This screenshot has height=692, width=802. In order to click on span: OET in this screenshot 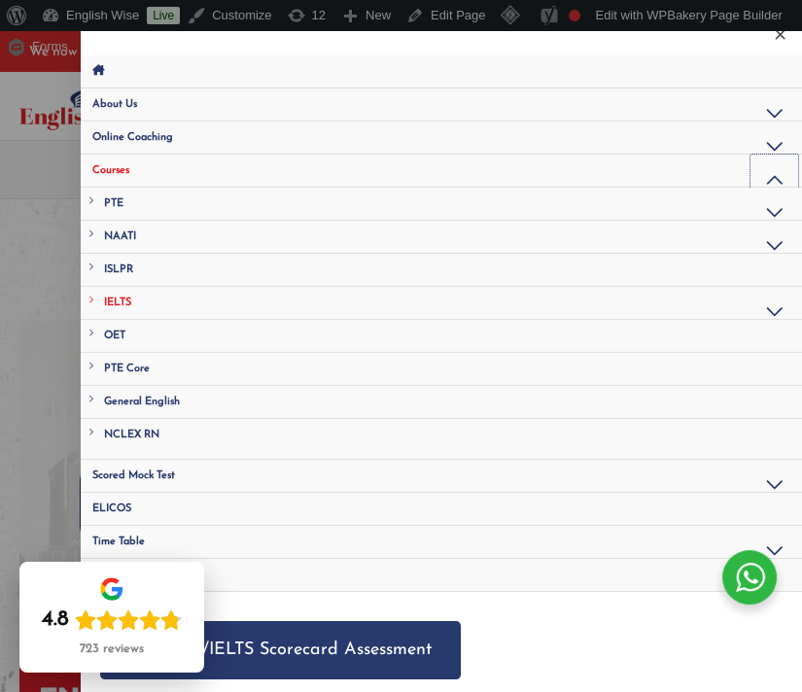, I will do `click(115, 335)`.